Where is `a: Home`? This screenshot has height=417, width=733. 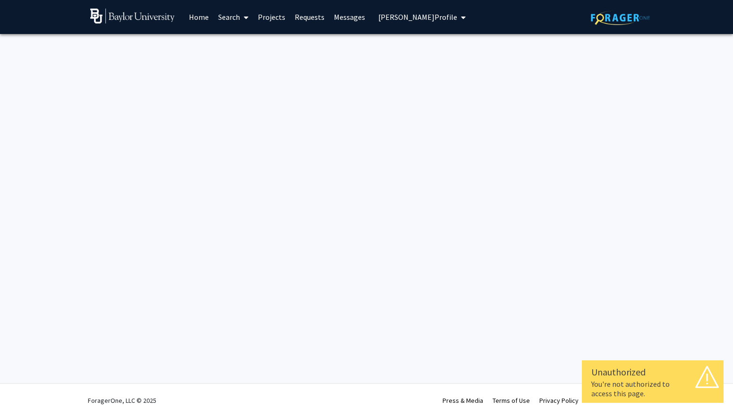 a: Home is located at coordinates (199, 17).